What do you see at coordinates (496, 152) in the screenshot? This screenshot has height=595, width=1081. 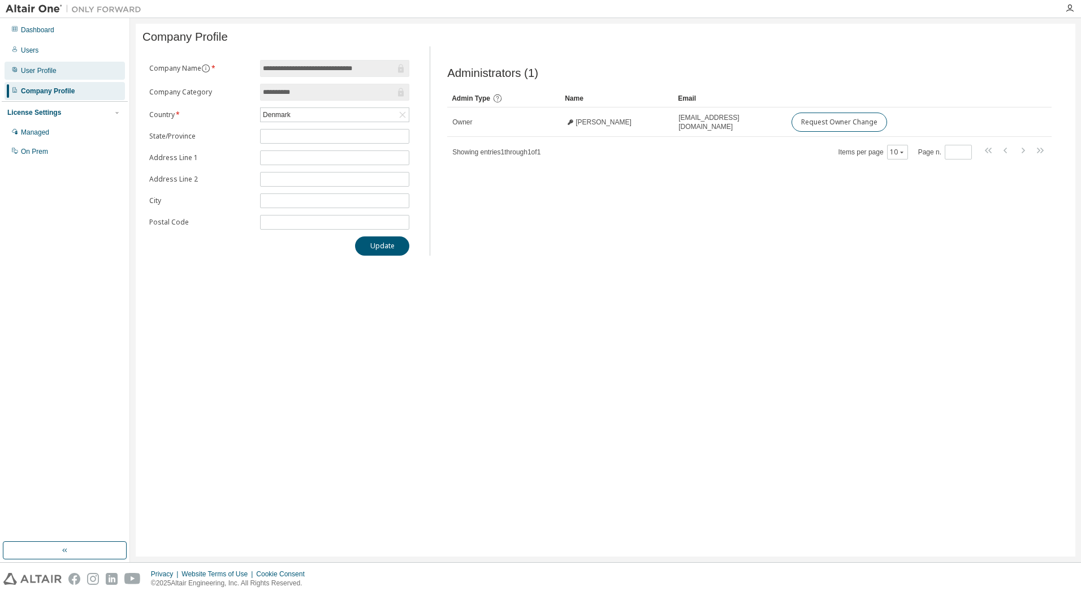 I see `span: Showing entries 1 through 1 of 1` at bounding box center [496, 152].